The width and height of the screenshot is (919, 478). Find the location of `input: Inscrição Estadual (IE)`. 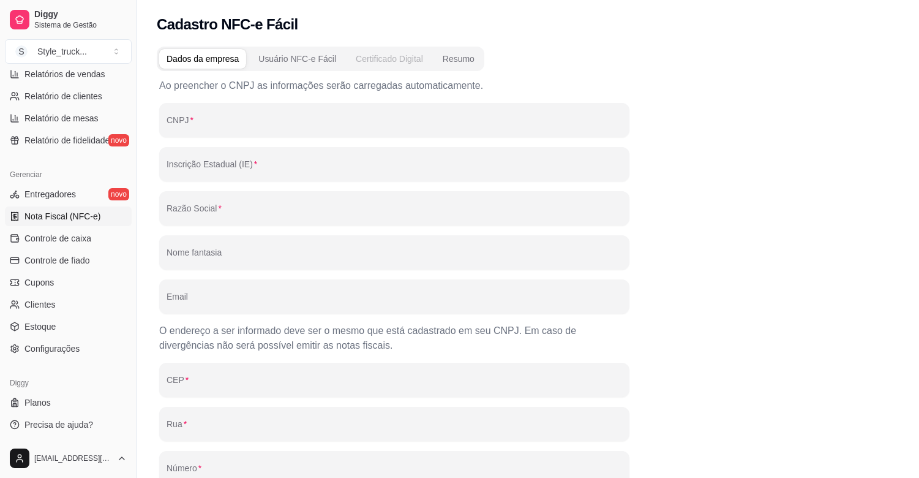

input: Inscrição Estadual (IE) is located at coordinates (394, 169).